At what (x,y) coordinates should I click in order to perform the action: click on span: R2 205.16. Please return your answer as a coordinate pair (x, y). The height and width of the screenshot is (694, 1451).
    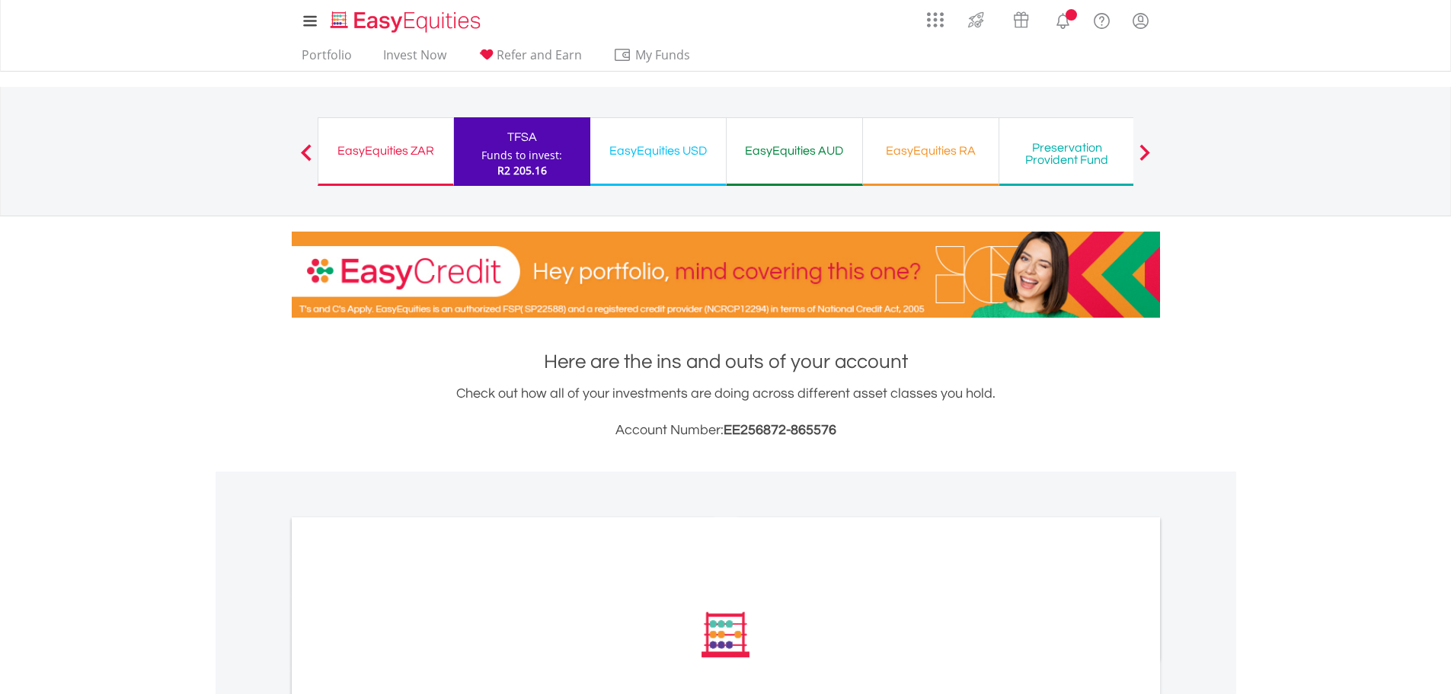
    Looking at the image, I should click on (522, 170).